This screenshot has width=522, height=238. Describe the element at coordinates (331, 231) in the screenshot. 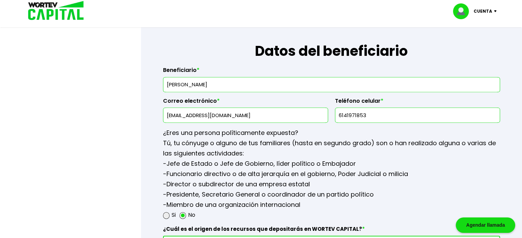

I see `label: ¿Cuál es el origen de los recursos que depositarás en WORTEV CAPITAL?` at that location.